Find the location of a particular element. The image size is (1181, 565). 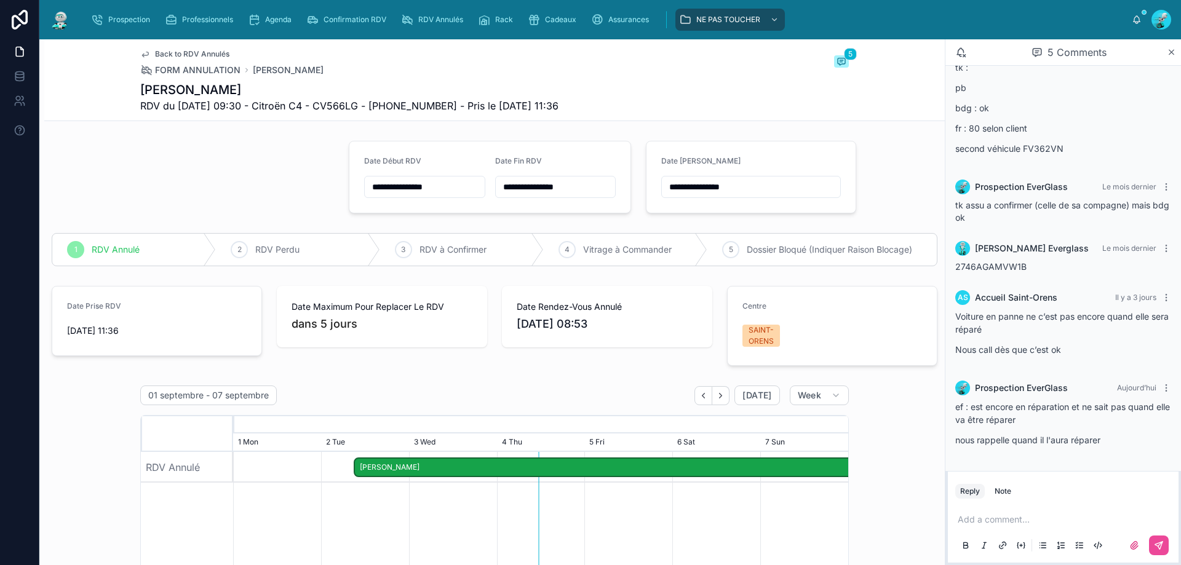

button: 5 is located at coordinates (842, 63).